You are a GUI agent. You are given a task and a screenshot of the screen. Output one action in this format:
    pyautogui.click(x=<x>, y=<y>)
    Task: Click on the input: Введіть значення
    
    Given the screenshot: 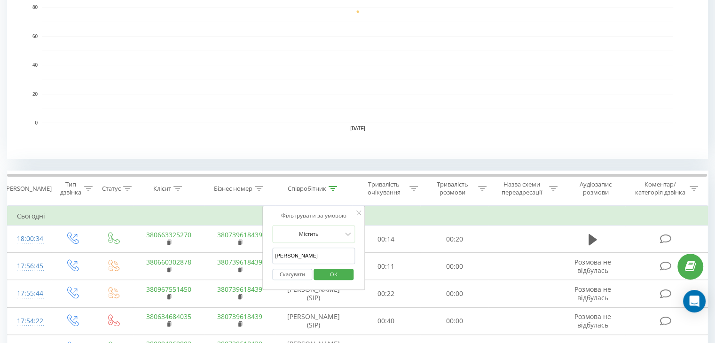 What is the action you would take?
    pyautogui.click(x=313, y=256)
    